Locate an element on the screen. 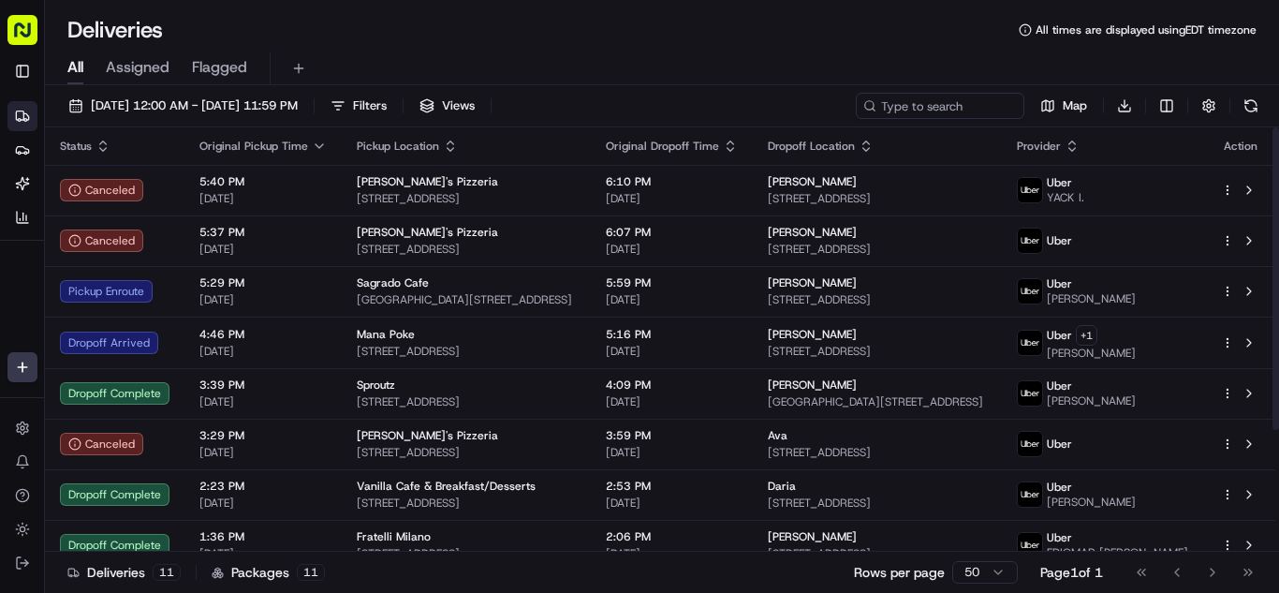 The height and width of the screenshot is (593, 1279). span: Mana Poke is located at coordinates (386, 334).